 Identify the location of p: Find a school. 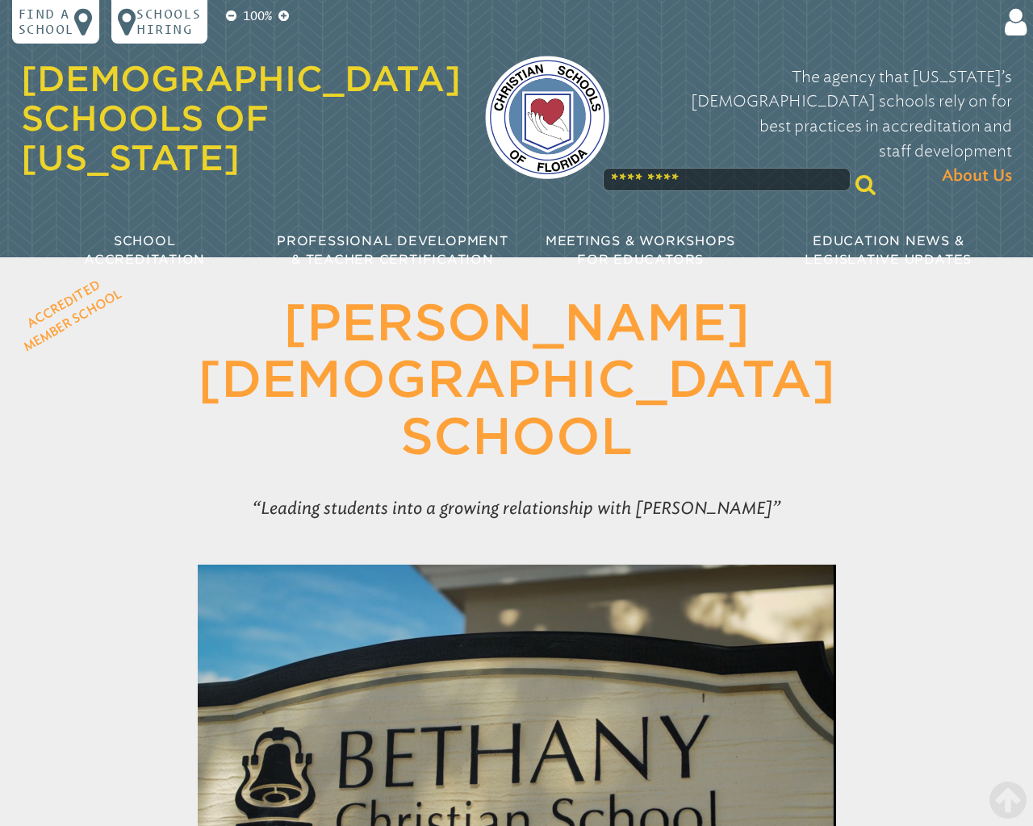
(46, 22).